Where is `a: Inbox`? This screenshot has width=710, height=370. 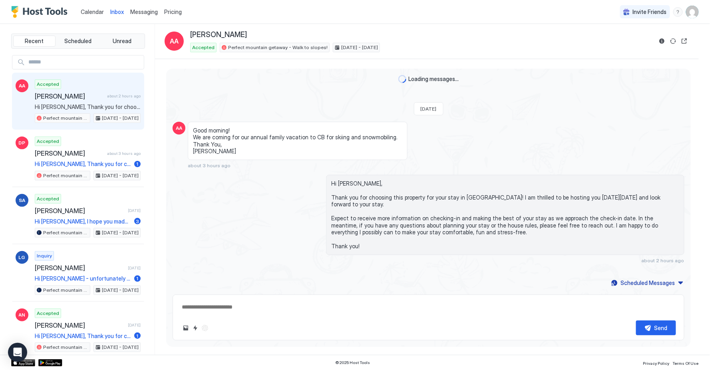 a: Inbox is located at coordinates (117, 12).